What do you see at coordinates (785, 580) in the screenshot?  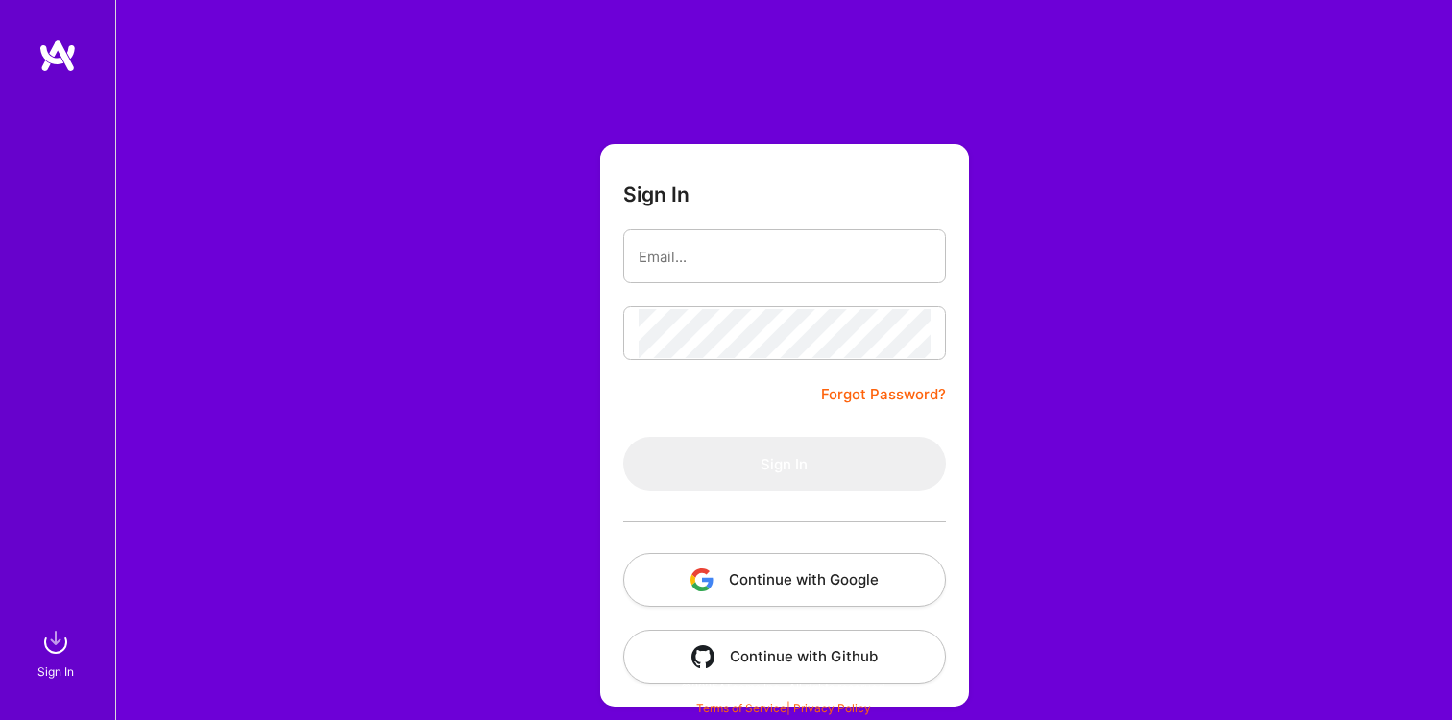 I see `button: Continue with Google` at bounding box center [785, 580].